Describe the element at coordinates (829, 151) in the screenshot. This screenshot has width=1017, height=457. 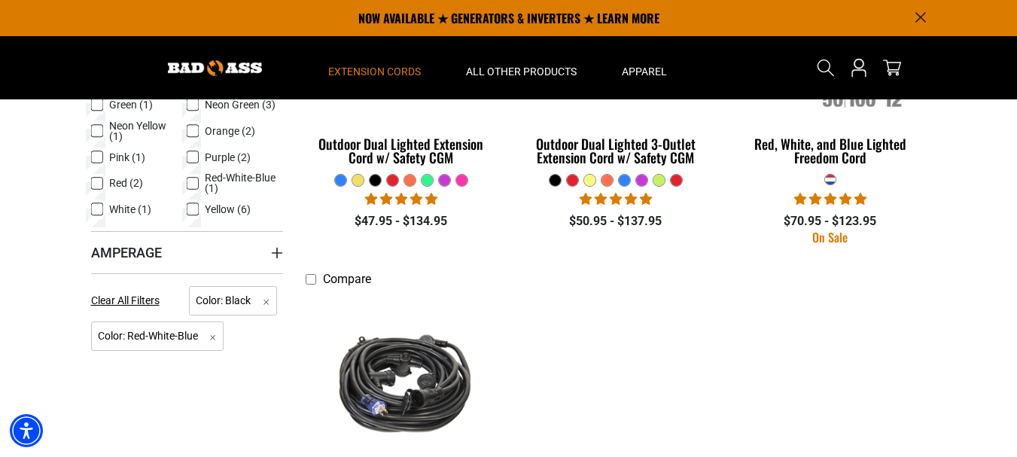
I see `div: Red, White, and Blue Lighted Freedom Cord` at that location.